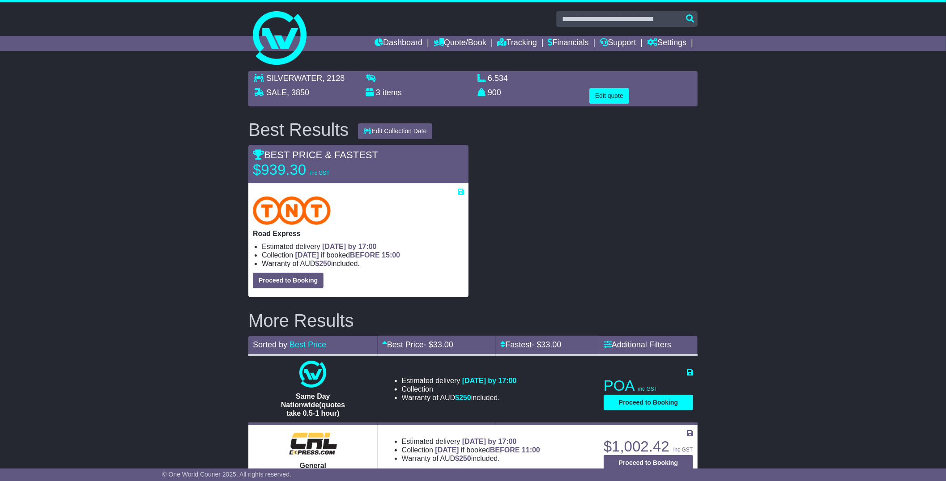 Image resolution: width=946 pixels, height=481 pixels. What do you see at coordinates (333, 78) in the screenshot?
I see `span: , 2128` at bounding box center [333, 78].